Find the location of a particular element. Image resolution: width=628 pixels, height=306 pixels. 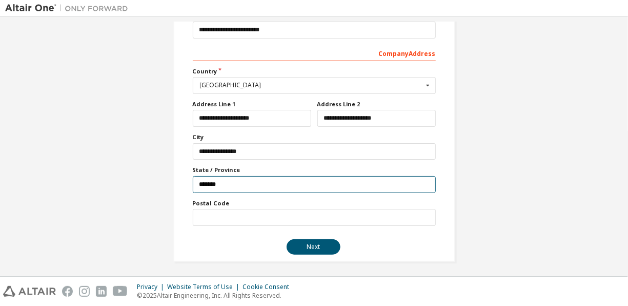

label: Postal Code is located at coordinates (314, 203).